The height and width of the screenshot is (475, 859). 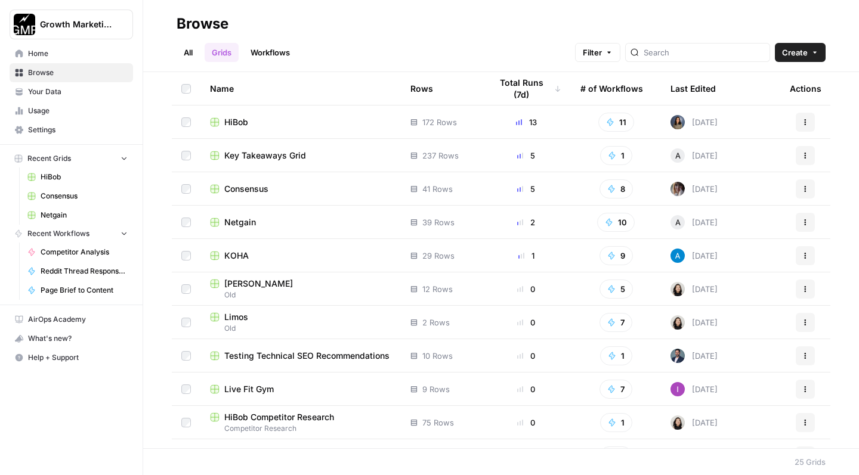 What do you see at coordinates (78, 111) in the screenshot?
I see `span: Usage` at bounding box center [78, 111].